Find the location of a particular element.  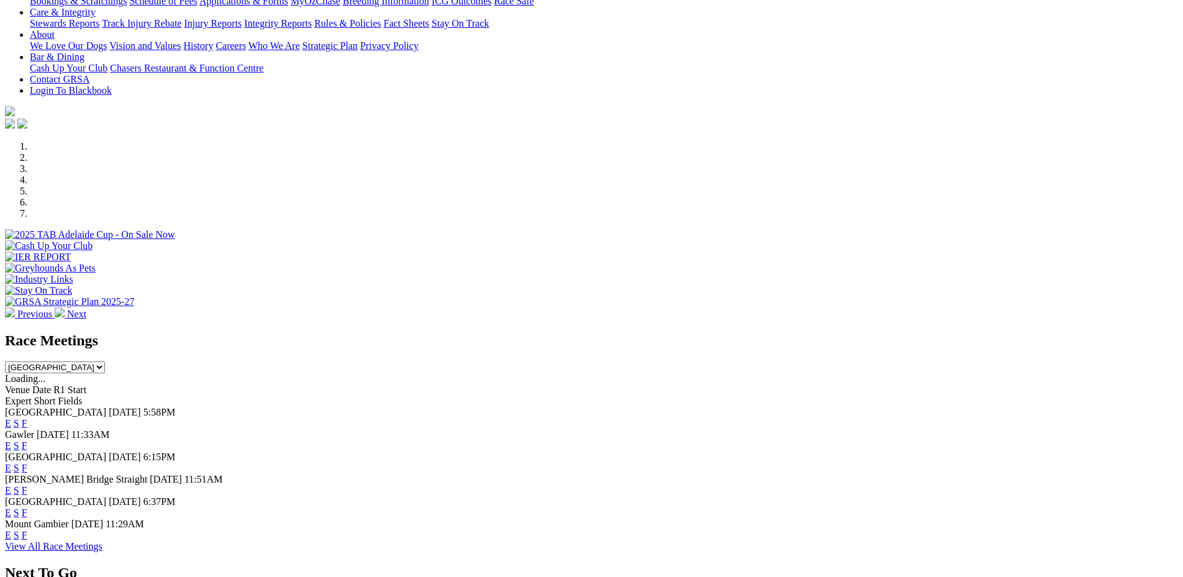

span: Venue is located at coordinates (17, 389).